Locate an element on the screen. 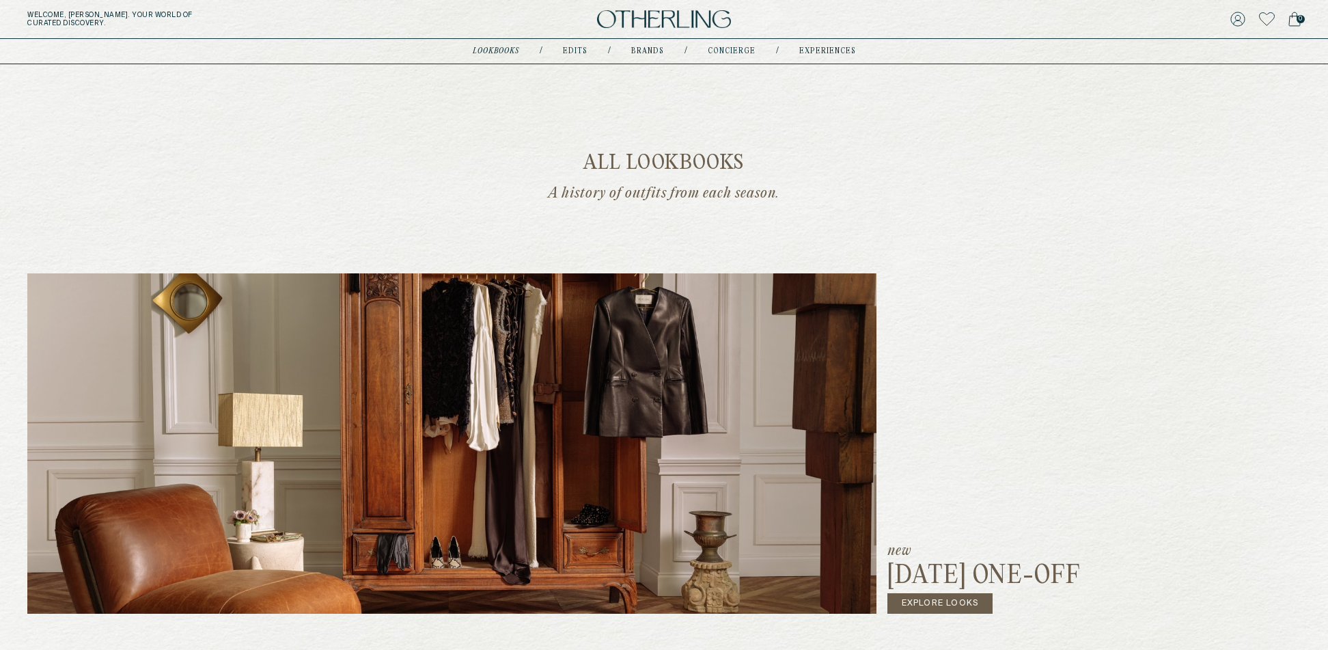 Image resolution: width=1328 pixels, height=650 pixels. p: A history of outfits from each season. is located at coordinates (664, 188).